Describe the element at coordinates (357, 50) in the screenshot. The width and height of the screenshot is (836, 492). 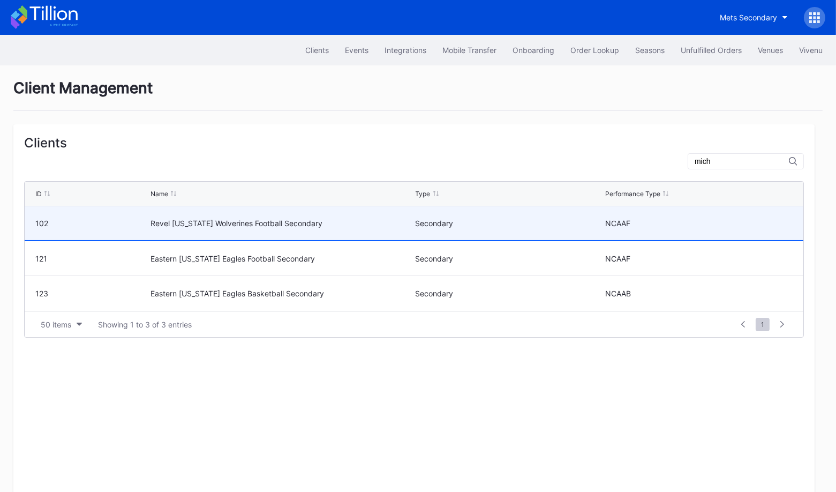
I see `button: Events` at that location.